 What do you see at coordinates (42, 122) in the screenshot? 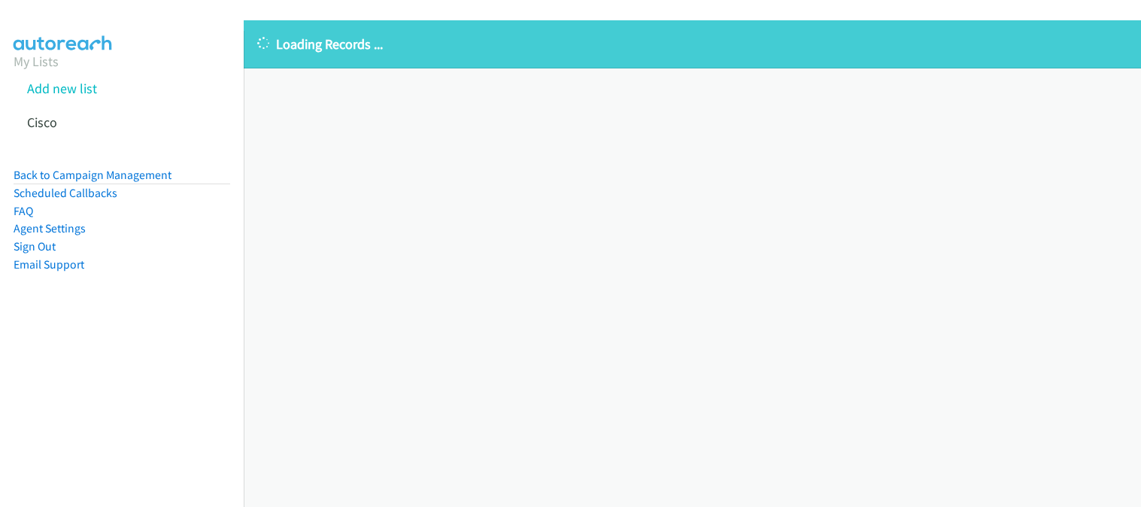
I see `a: Cisco` at bounding box center [42, 122].